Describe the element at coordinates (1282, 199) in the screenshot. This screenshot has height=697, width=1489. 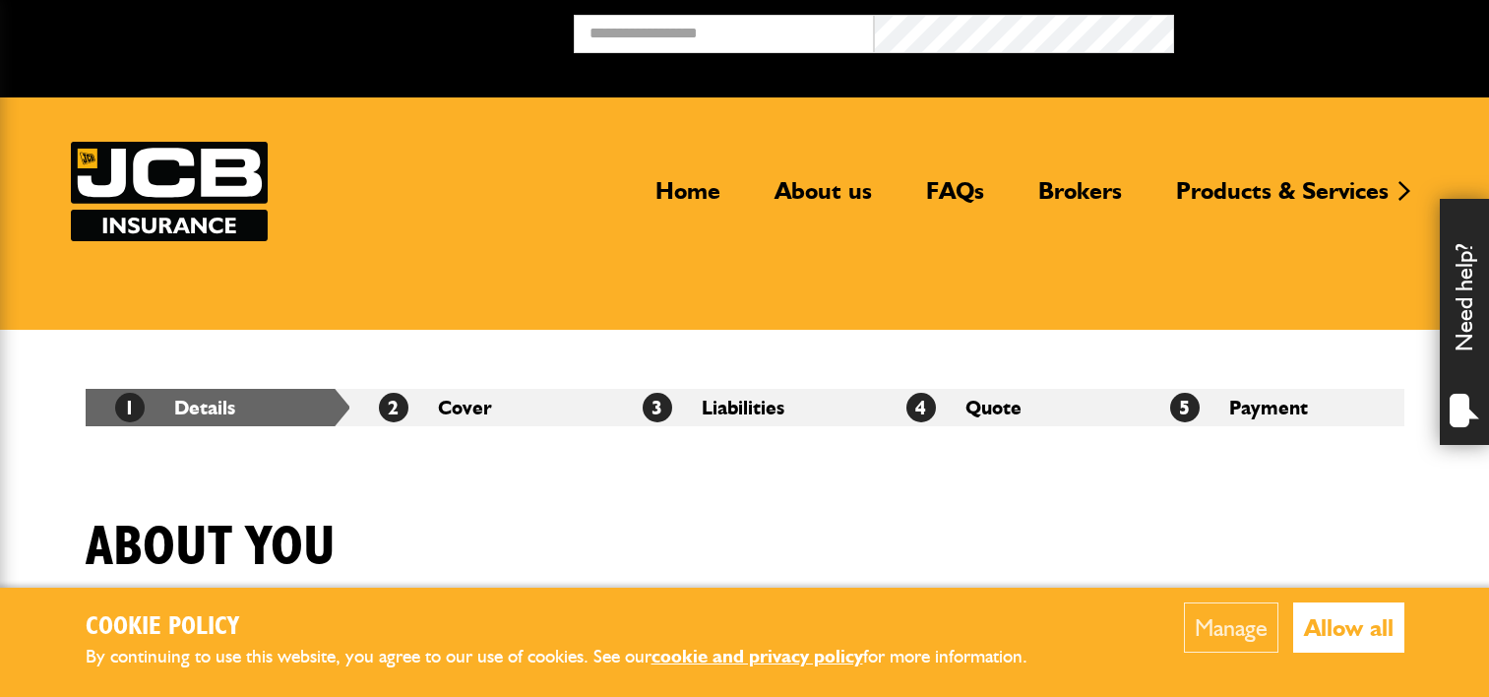
I see `a: Products & Services` at that location.